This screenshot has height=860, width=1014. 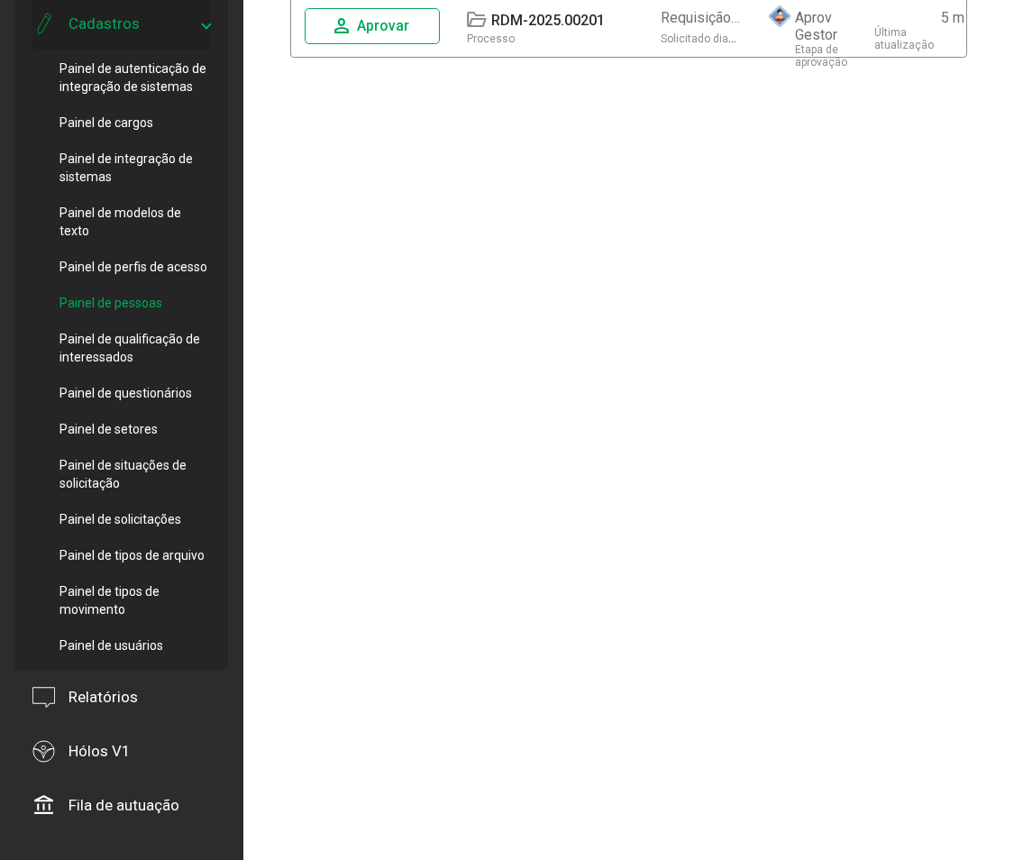 What do you see at coordinates (953, 17) in the screenshot?
I see `div: 5 m` at bounding box center [953, 17].